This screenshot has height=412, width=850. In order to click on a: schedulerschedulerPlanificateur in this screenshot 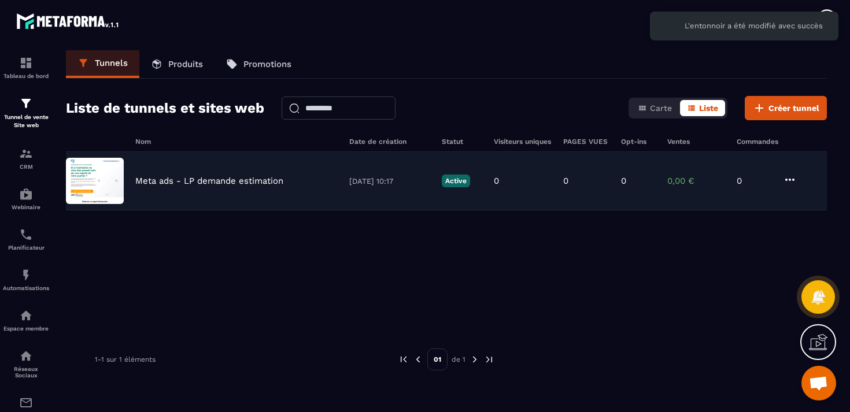, I will do `click(26, 239)`.